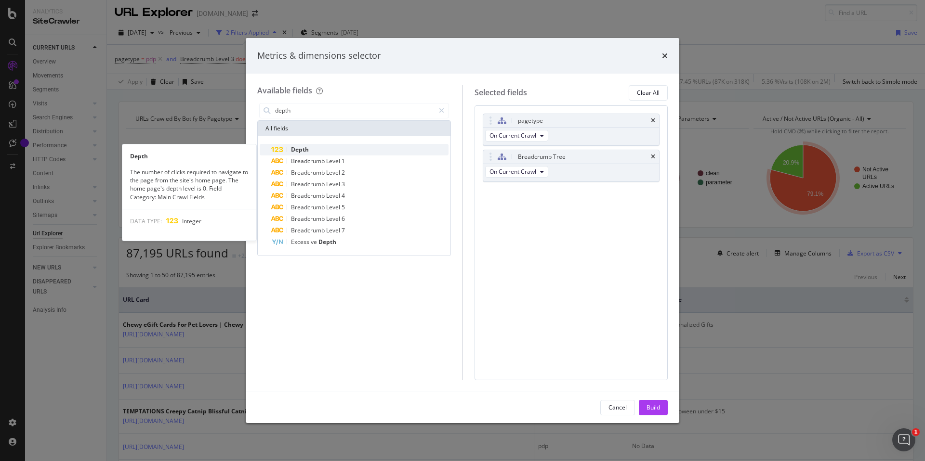  Describe the element at coordinates (343, 230) in the screenshot. I see `span: 7` at that location.